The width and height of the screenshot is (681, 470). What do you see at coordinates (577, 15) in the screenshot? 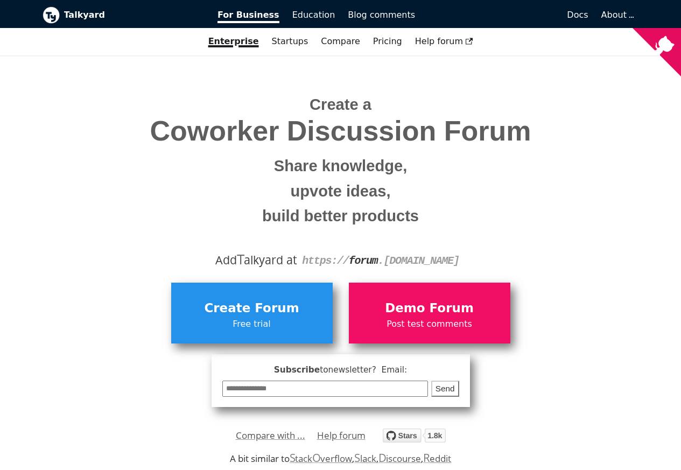
I see `span: Docs` at bounding box center [577, 15].